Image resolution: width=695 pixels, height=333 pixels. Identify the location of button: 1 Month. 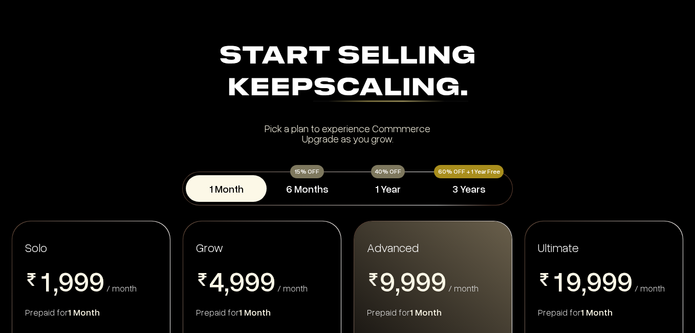
(226, 188).